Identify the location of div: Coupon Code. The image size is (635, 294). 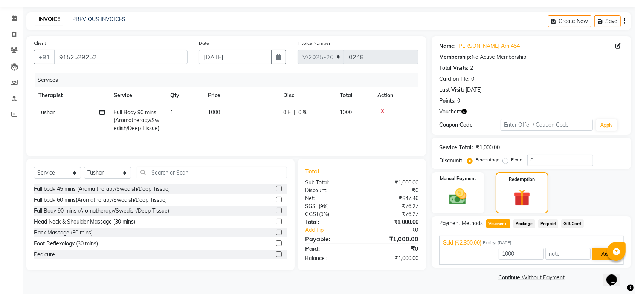
(470, 125).